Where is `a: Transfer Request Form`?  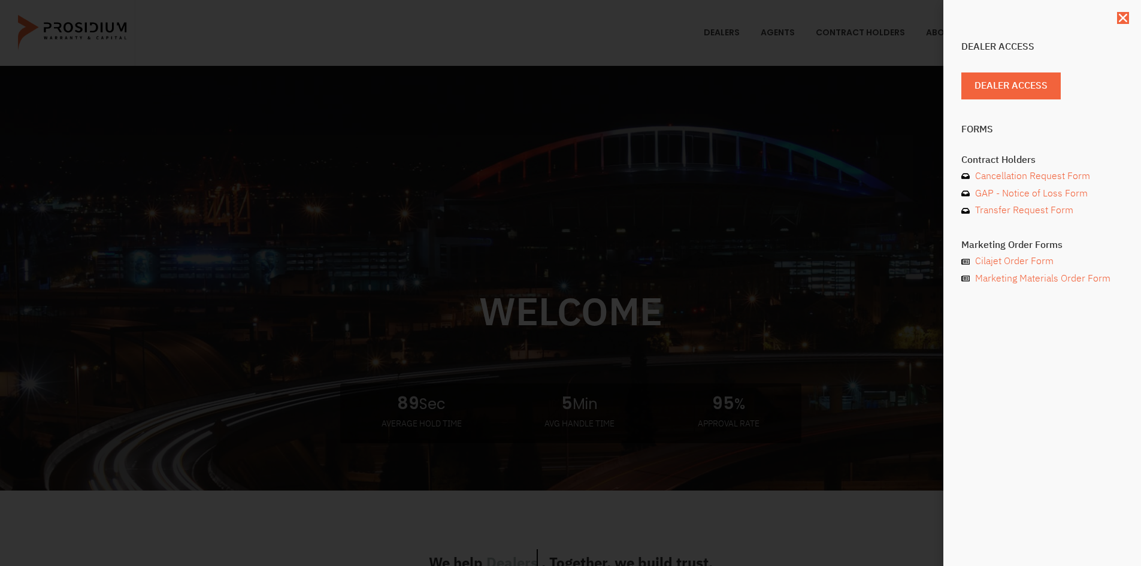
a: Transfer Request Form is located at coordinates (1042, 210).